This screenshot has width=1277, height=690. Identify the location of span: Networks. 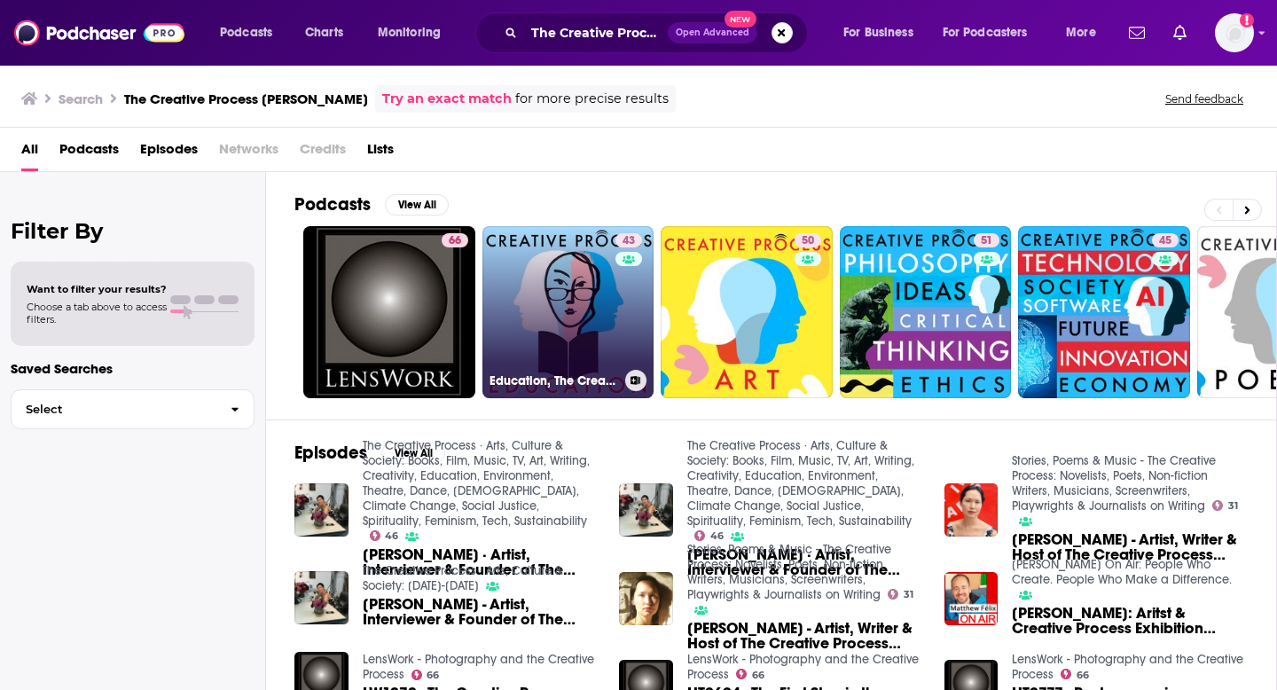
(248, 153).